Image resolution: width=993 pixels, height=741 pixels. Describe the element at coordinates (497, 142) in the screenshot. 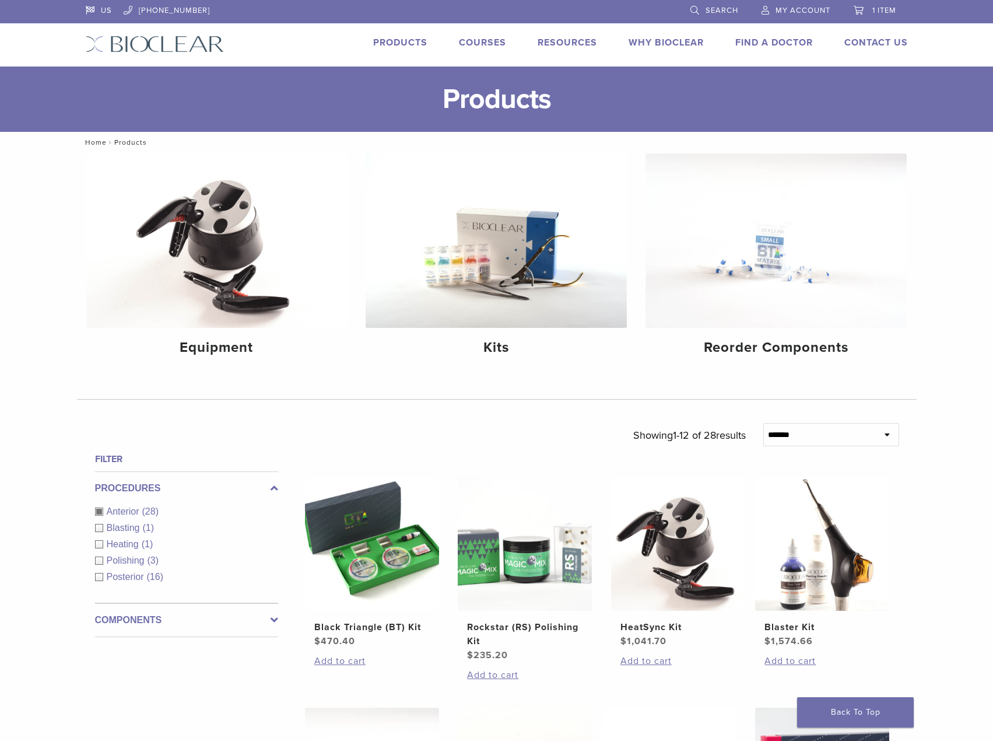

I see `nav: Products` at that location.